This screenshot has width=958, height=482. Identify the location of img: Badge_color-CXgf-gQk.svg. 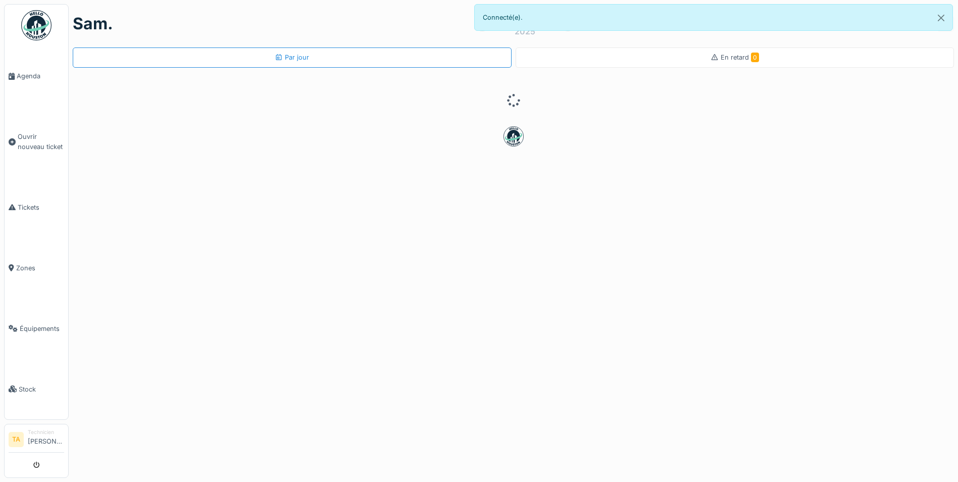
(36, 25).